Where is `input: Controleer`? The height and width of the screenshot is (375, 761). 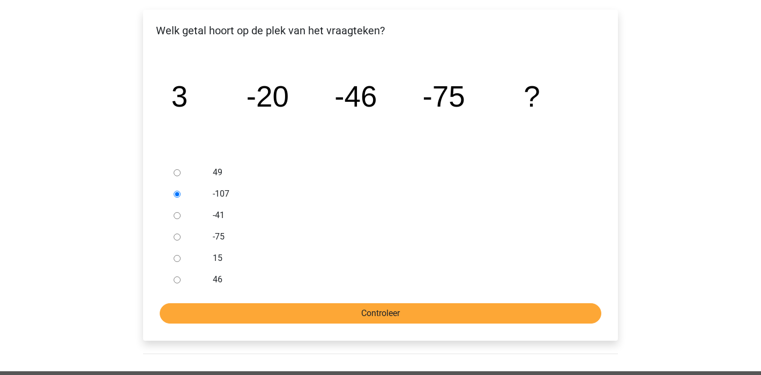
input: Controleer is located at coordinates (380, 313).